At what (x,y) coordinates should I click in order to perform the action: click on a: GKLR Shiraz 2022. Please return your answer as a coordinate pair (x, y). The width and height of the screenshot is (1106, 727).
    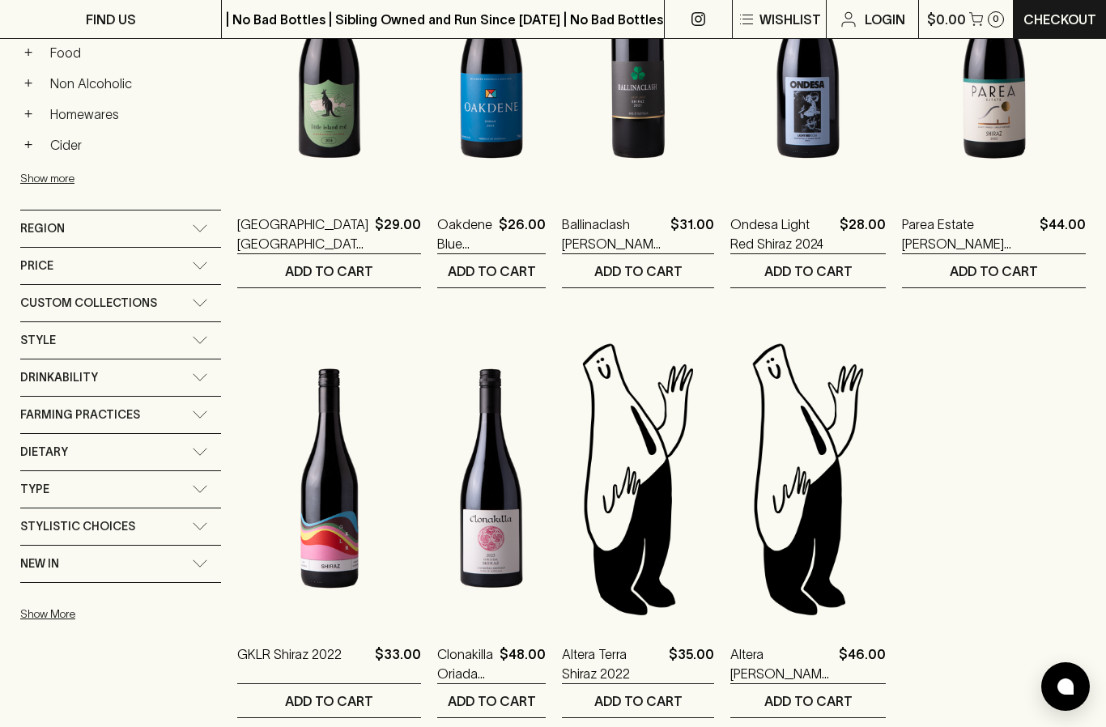
    Looking at the image, I should click on (289, 664).